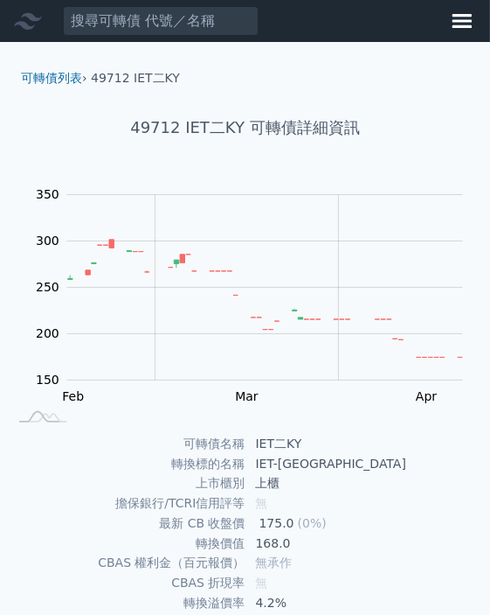 Image resolution: width=490 pixels, height=615 pixels. What do you see at coordinates (245, 128) in the screenshot?
I see `h1: 49712 IET二KY 可轉債詳細資訊` at bounding box center [245, 128].